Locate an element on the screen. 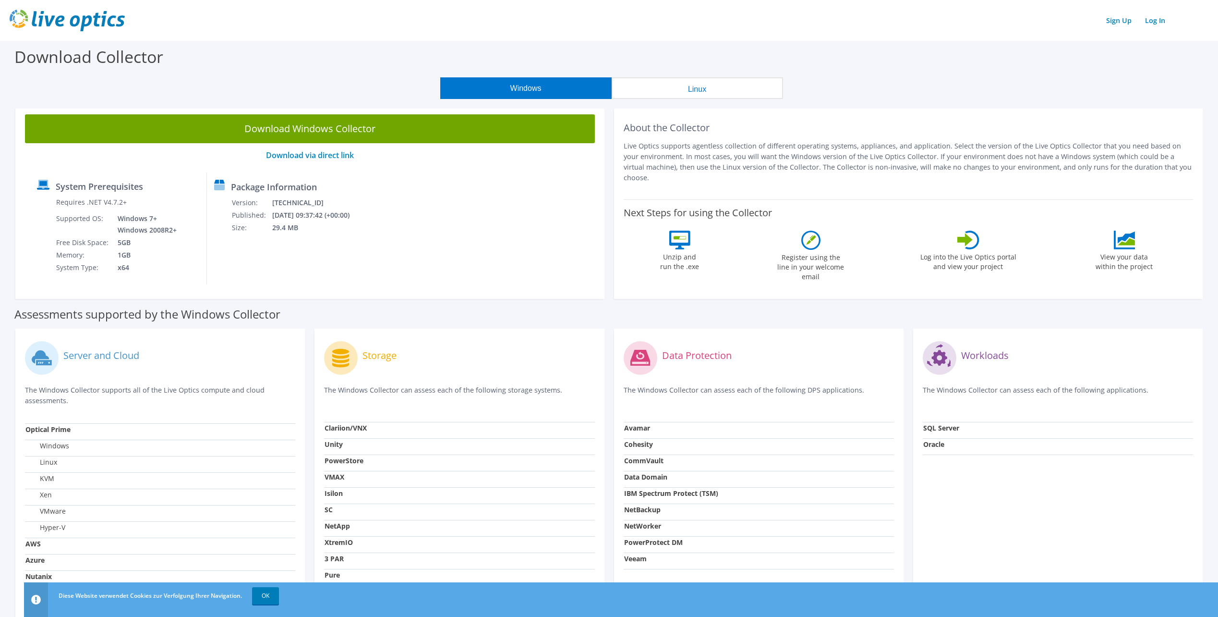  strong: Veeam is located at coordinates (635, 558).